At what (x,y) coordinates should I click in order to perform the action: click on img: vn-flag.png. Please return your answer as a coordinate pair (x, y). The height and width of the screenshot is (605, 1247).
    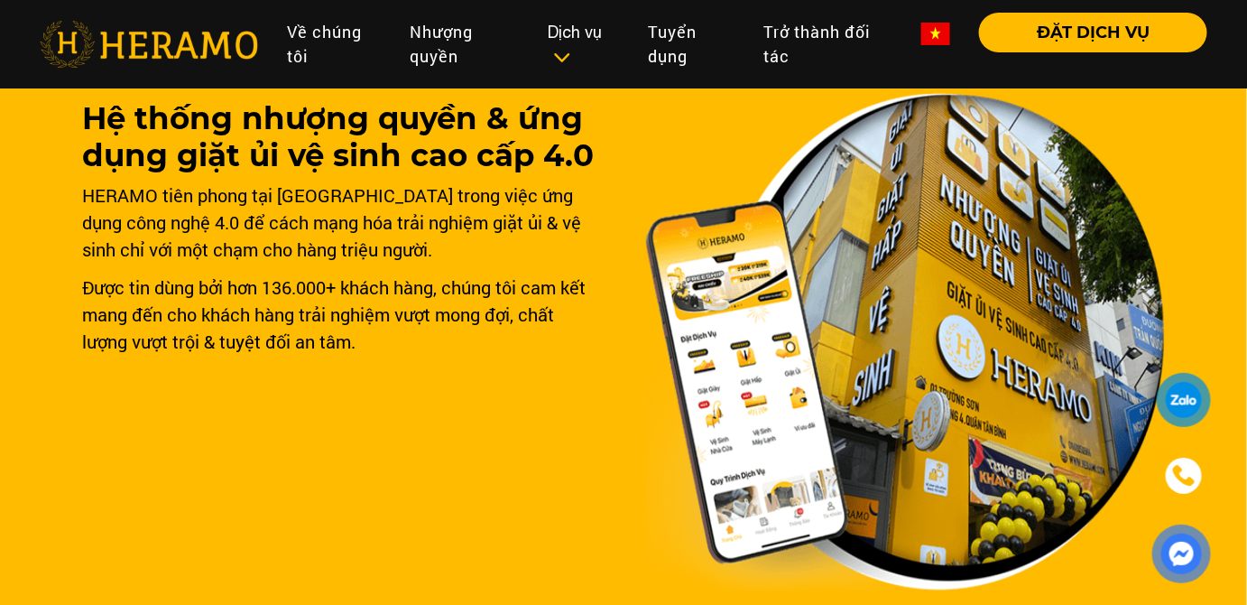
    Looking at the image, I should click on (936, 33).